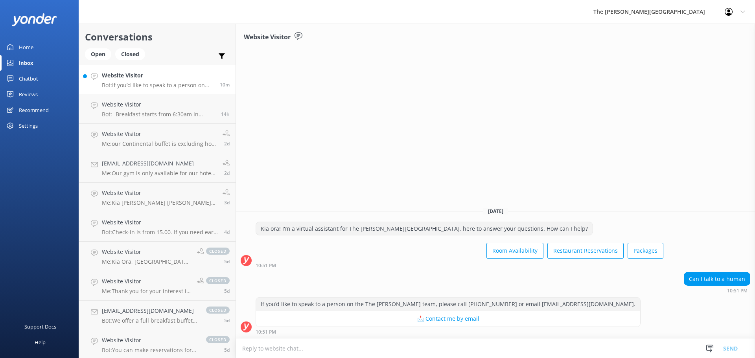 The image size is (755, 358). I want to click on div: Closed, so click(130, 54).